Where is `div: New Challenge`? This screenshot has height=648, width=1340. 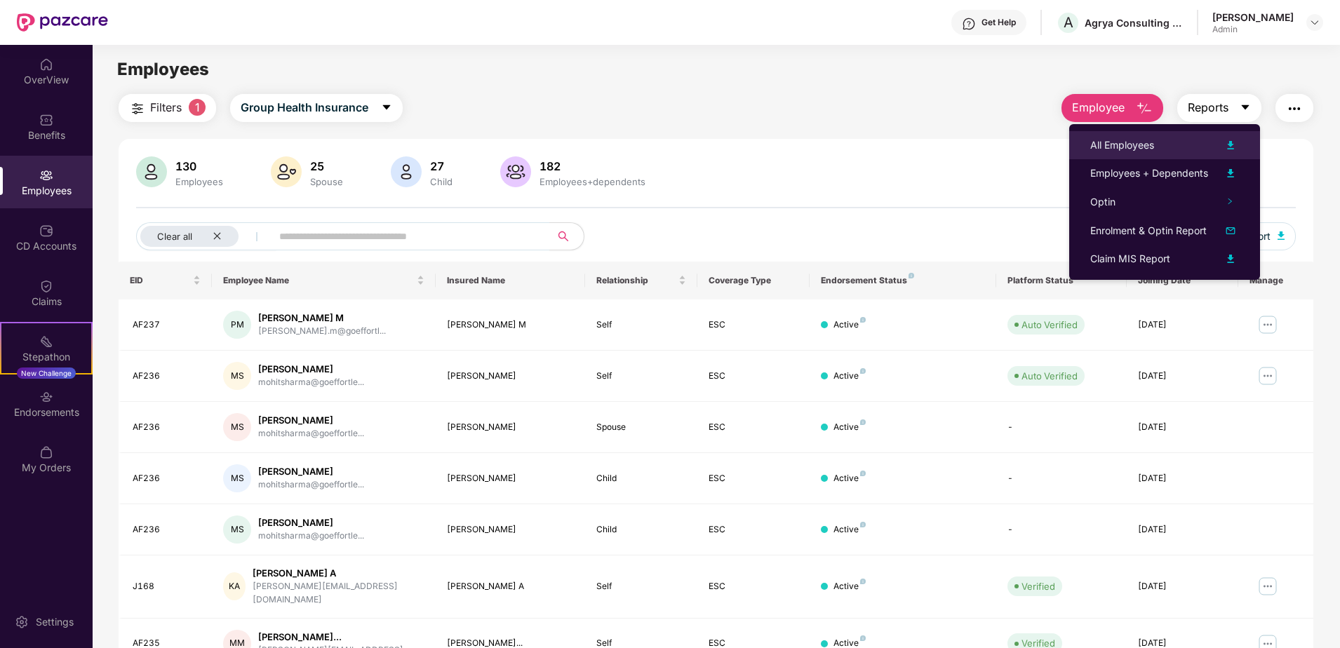
div: New Challenge is located at coordinates (46, 373).